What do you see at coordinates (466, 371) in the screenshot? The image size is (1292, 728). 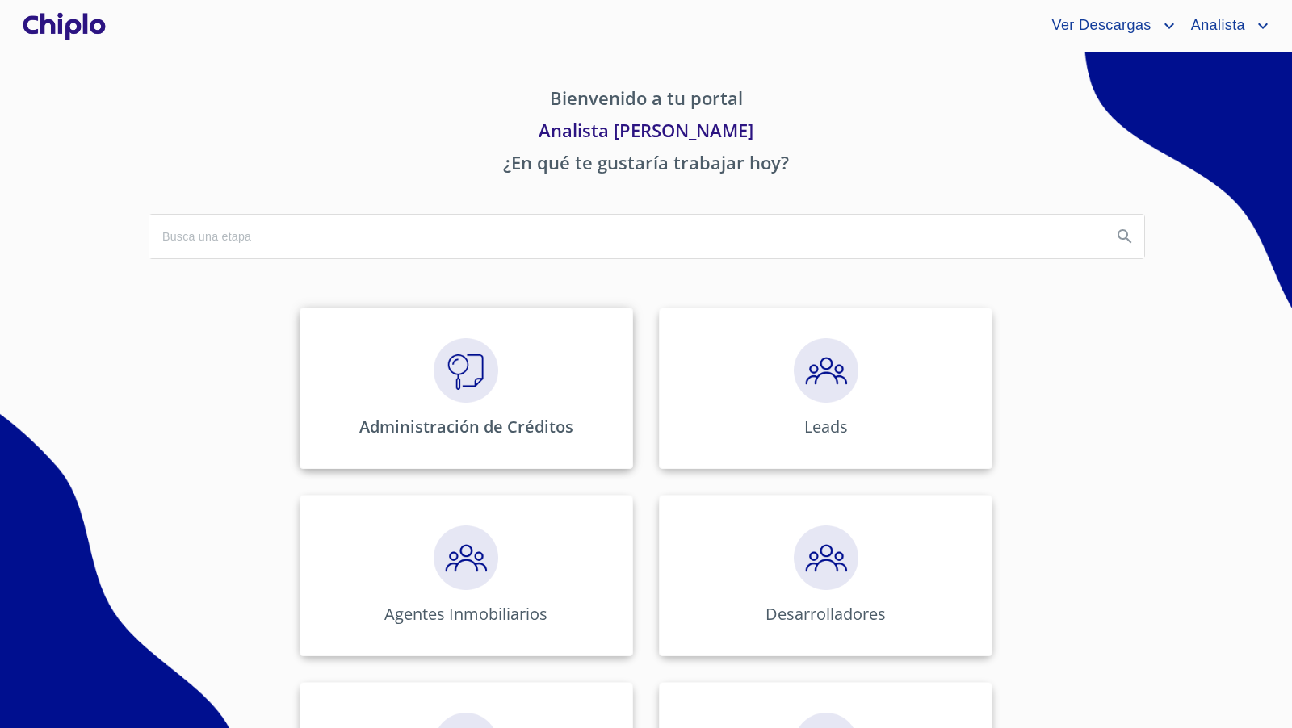 I see `img: megaClickVerifiacion.png` at bounding box center [466, 371].